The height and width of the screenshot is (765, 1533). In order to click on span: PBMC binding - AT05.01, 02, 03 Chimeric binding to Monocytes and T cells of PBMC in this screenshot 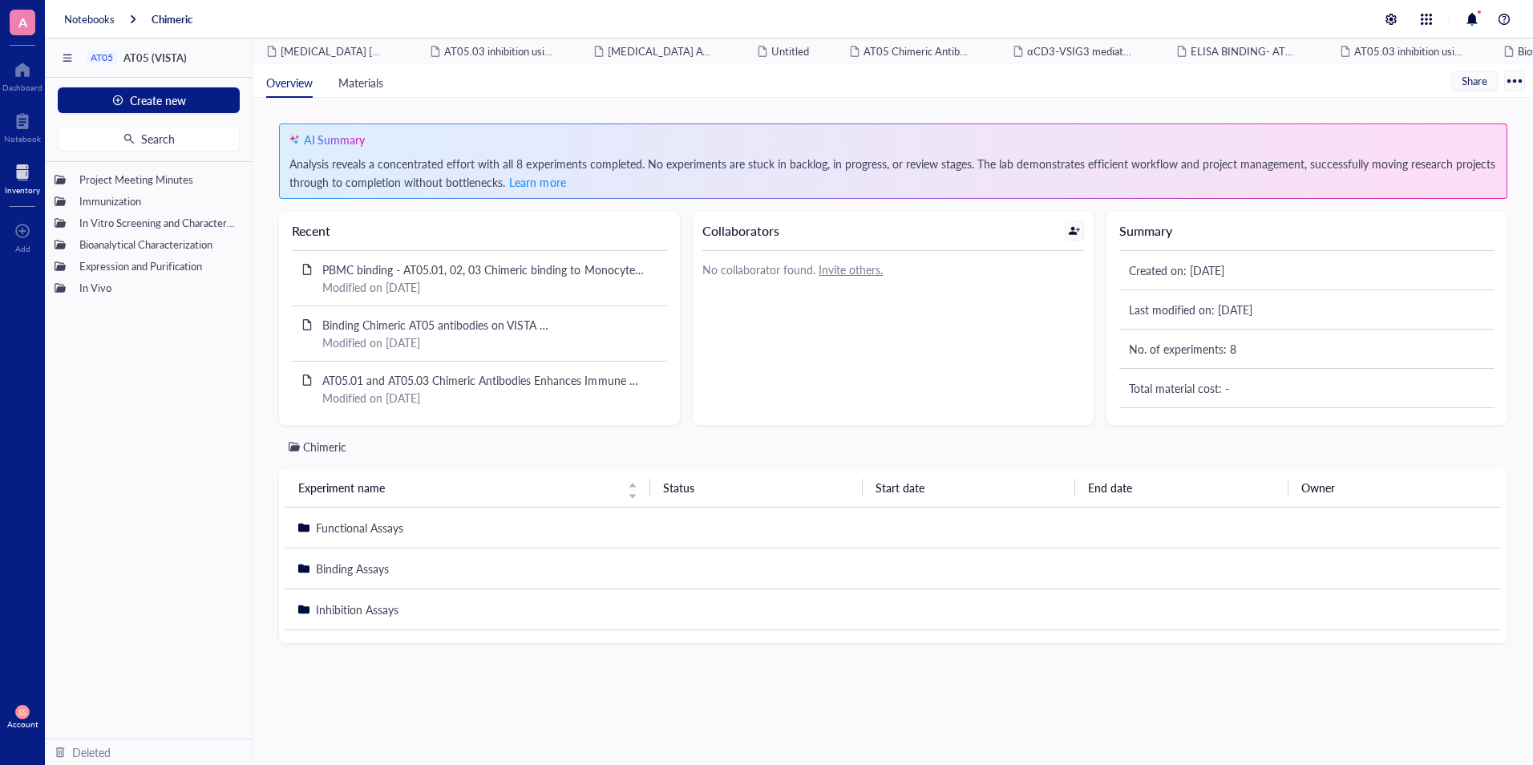, I will do `click(483, 278)`.